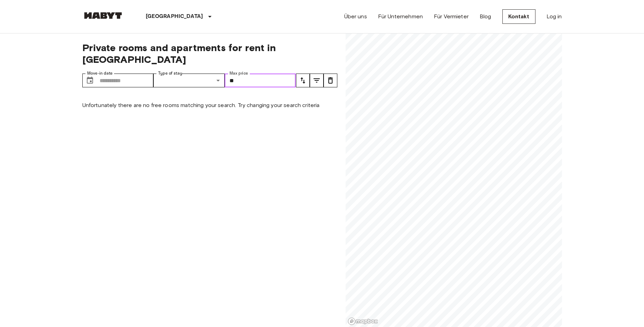 This screenshot has width=644, height=327. Describe the element at coordinates (519, 17) in the screenshot. I see `a: Kontakt` at that location.